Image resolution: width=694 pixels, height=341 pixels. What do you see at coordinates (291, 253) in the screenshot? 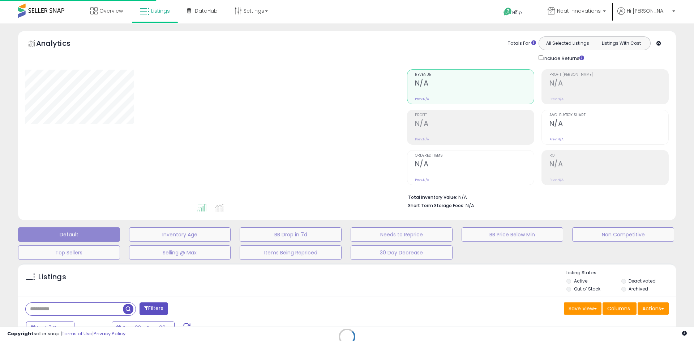
I see `button: Items Being Repriced` at bounding box center [291, 253].